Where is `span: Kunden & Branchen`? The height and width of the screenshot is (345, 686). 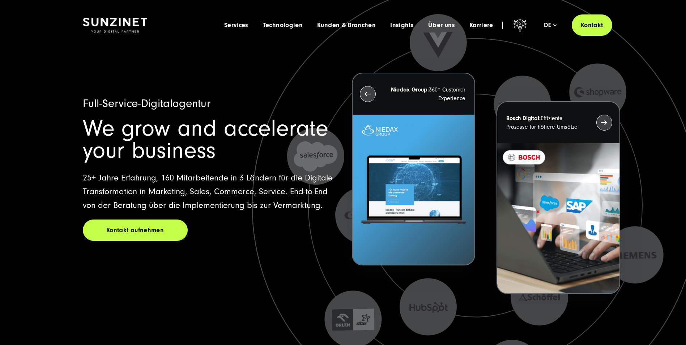 span: Kunden & Branchen is located at coordinates (346, 25).